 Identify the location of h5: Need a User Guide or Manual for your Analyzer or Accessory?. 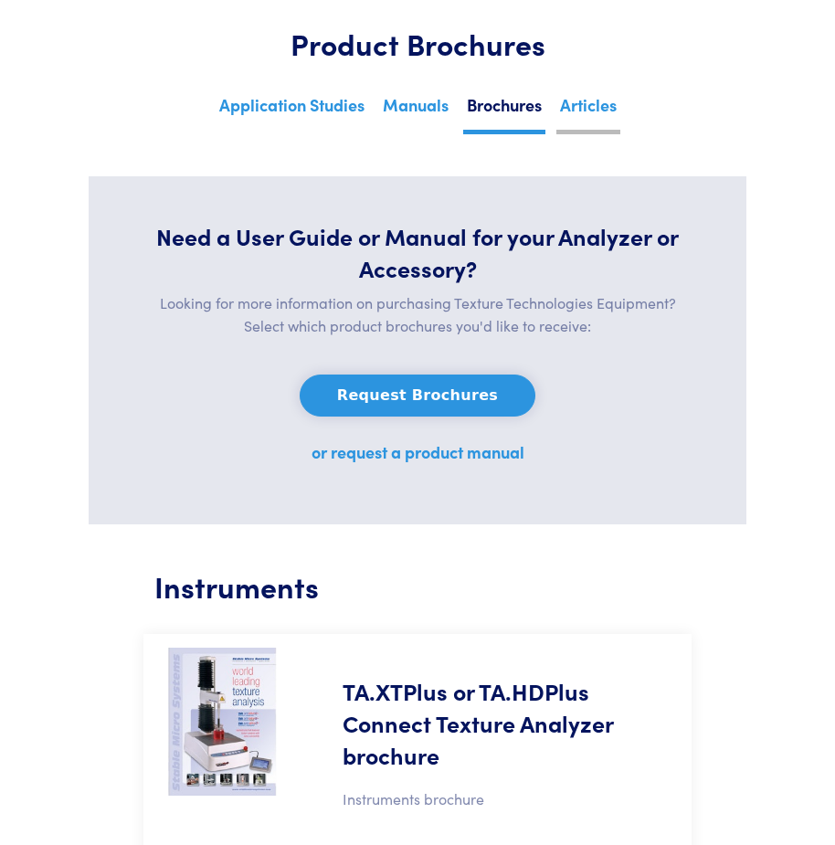
(418, 252).